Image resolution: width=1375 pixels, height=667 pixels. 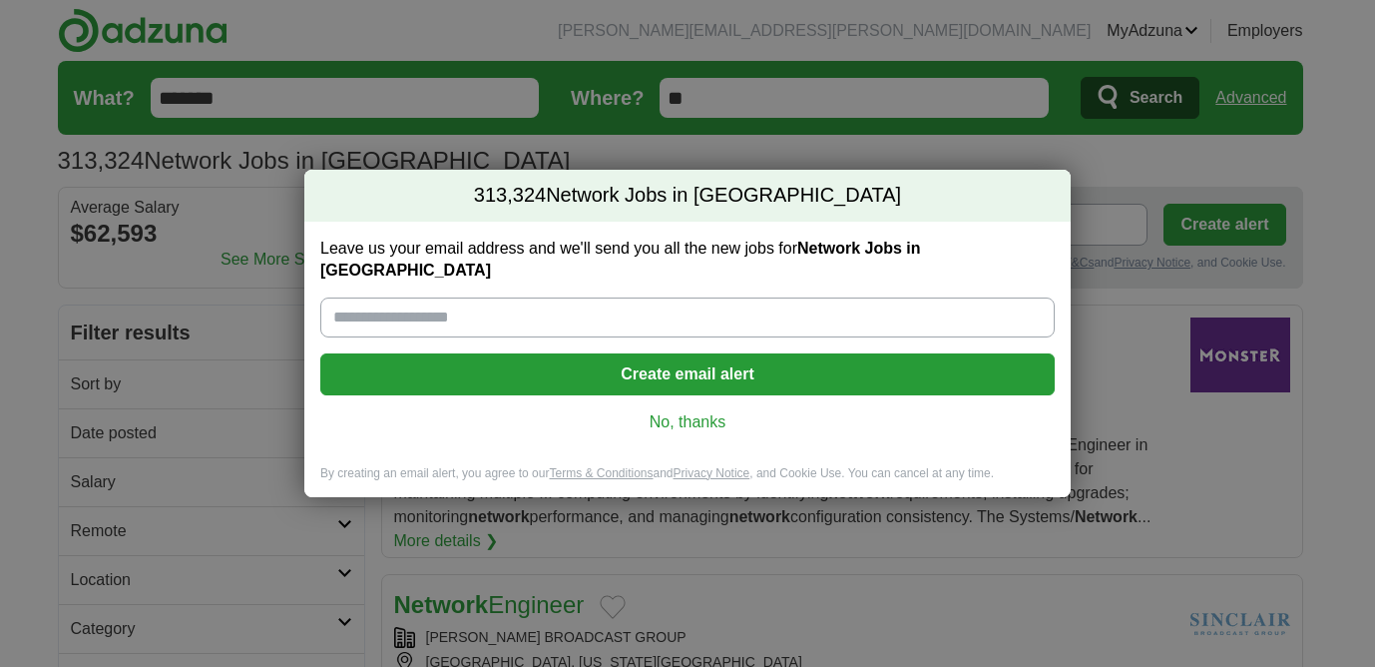 I want to click on a: No, thanks, so click(x=688, y=422).